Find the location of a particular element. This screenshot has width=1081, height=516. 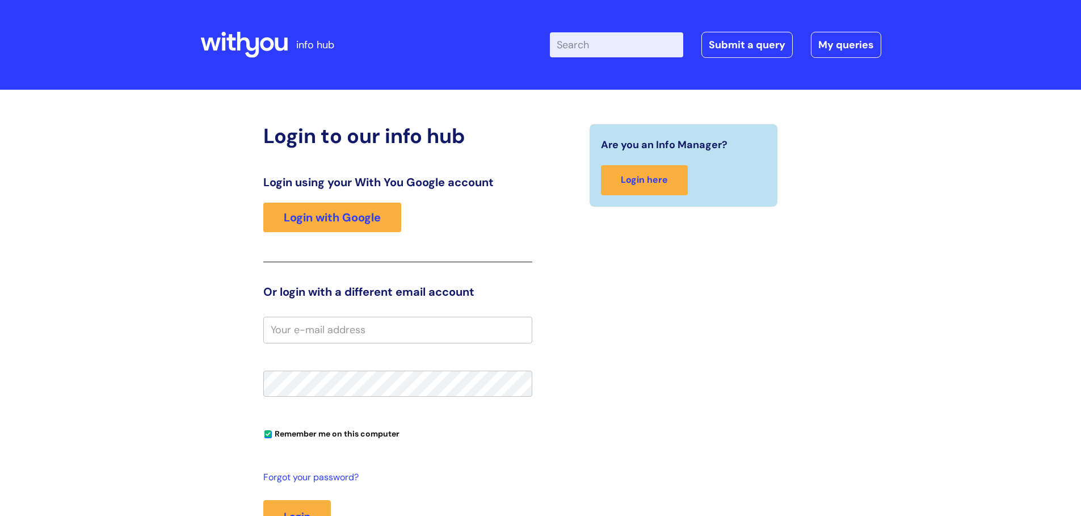

input: Search is located at coordinates (616, 45).